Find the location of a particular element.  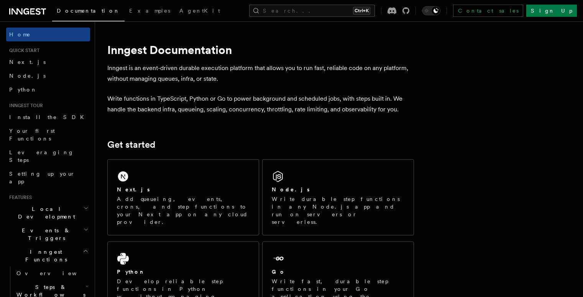

h1: Inngest Documentation is located at coordinates (261, 50).